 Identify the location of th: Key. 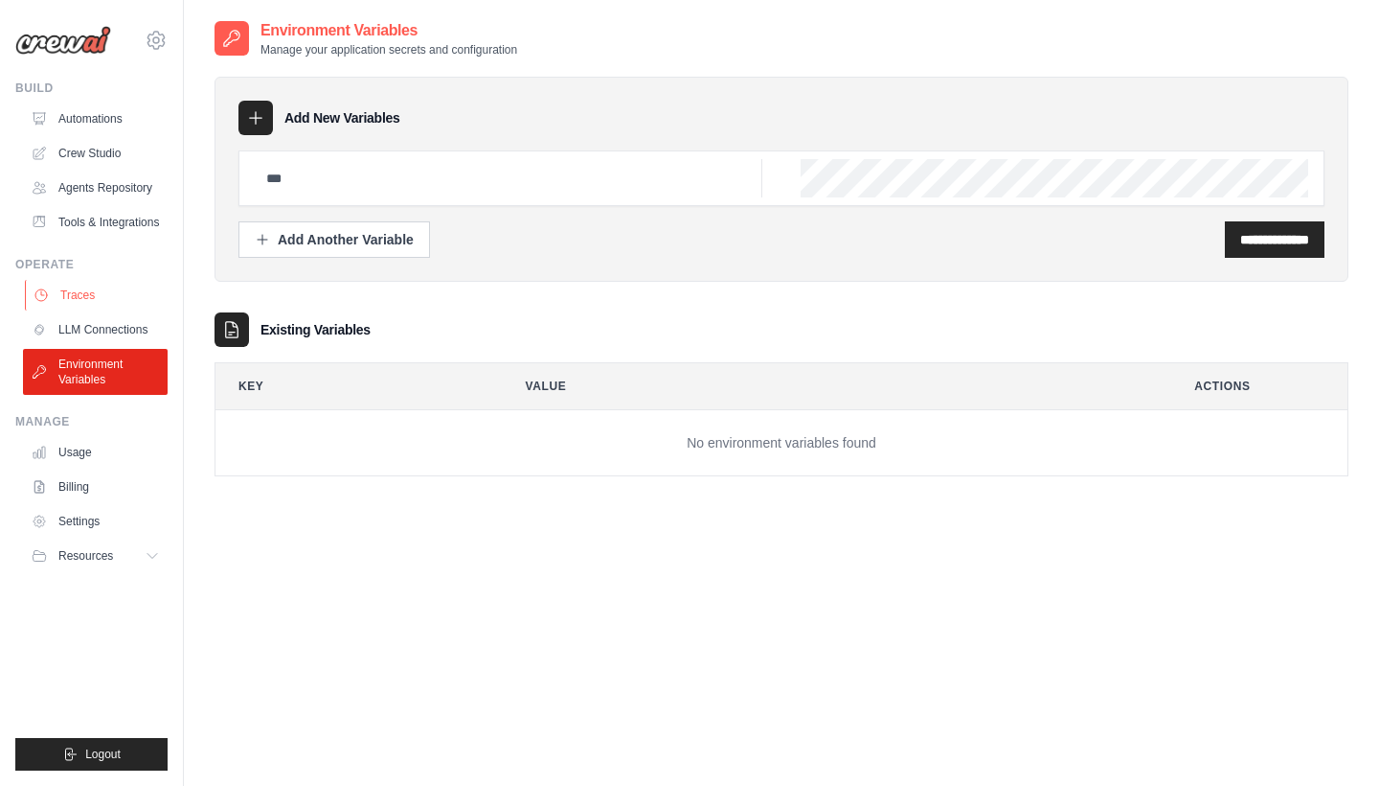
(352, 386).